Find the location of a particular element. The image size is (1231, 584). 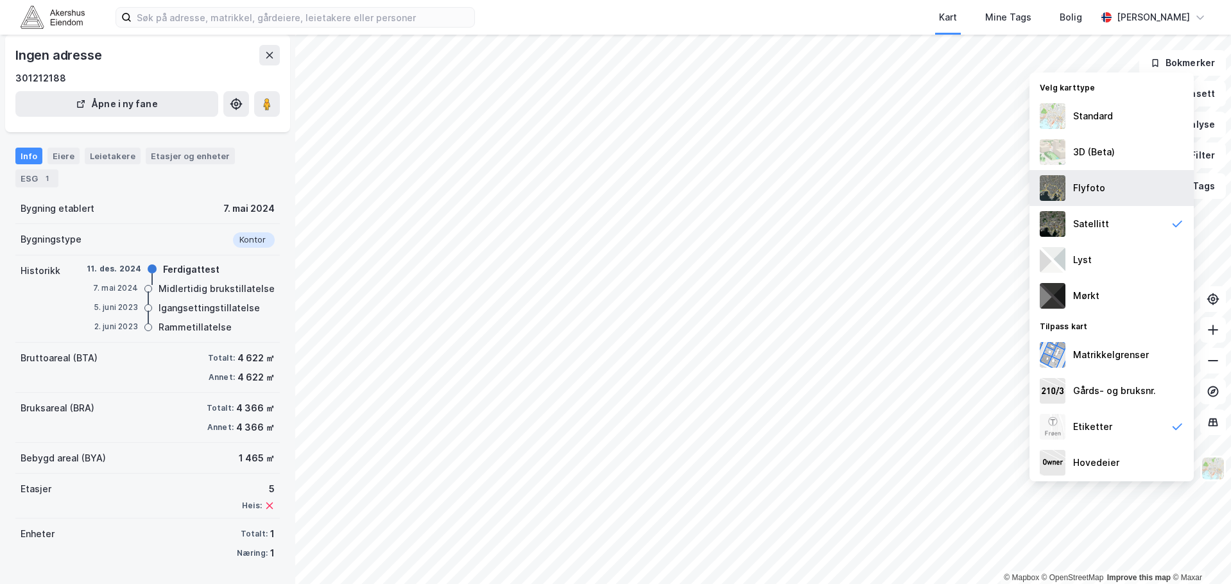

div: Eiere is located at coordinates (64, 156).